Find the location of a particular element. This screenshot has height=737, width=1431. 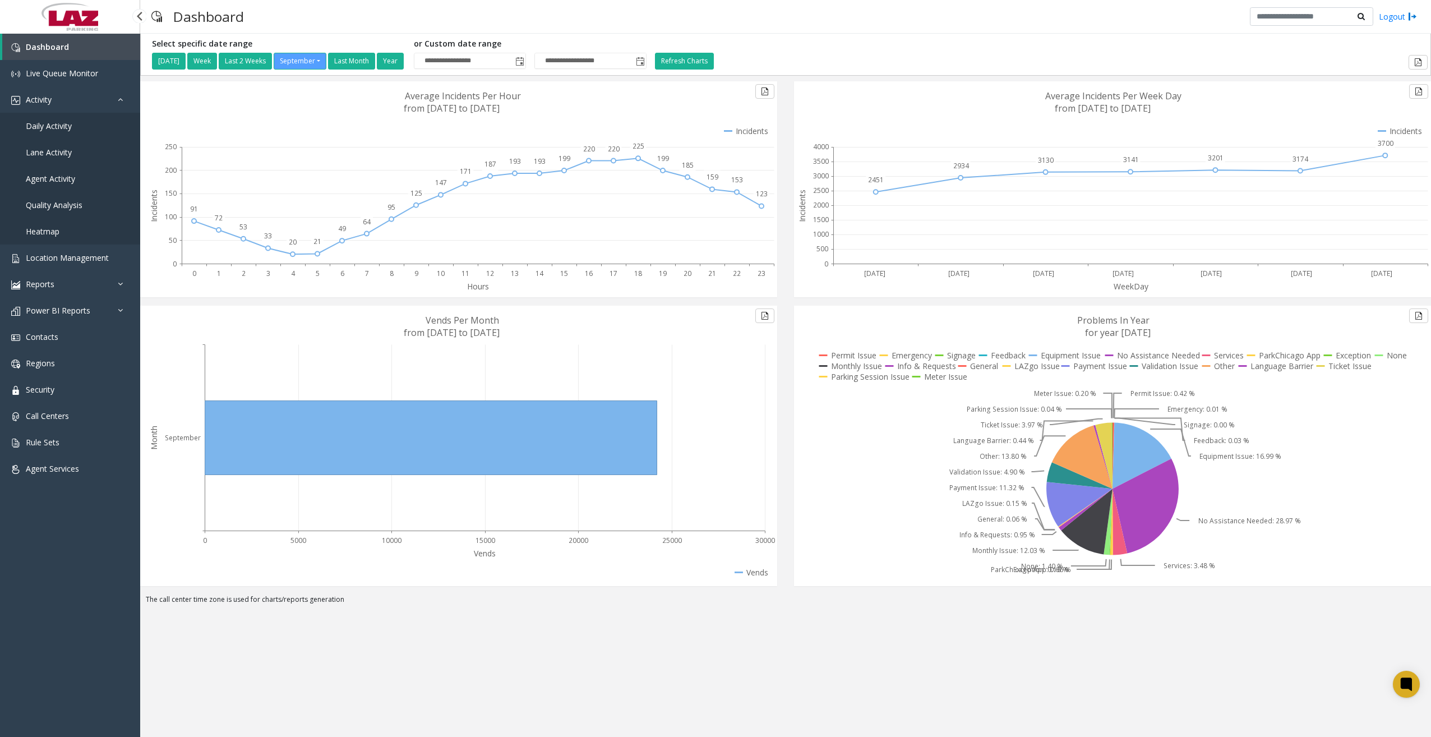

span: Quality Analysis is located at coordinates (54, 205).